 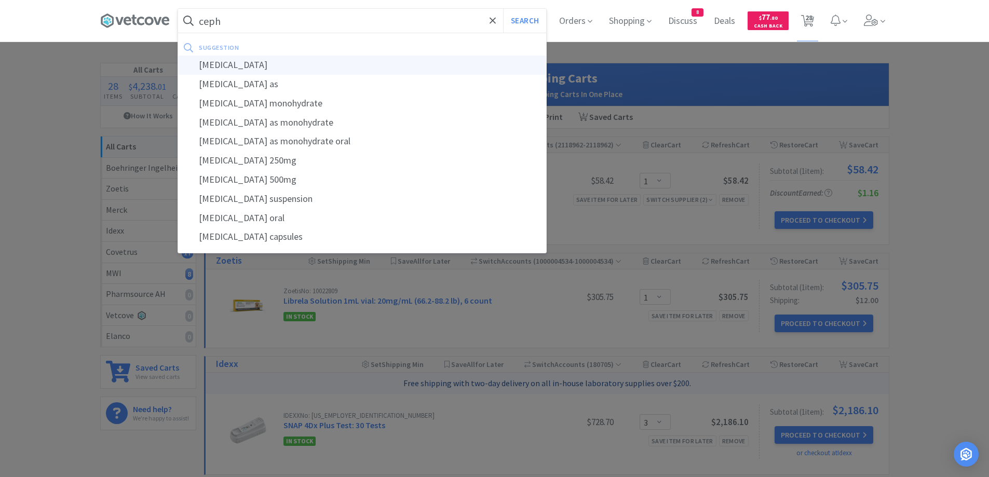 I want to click on input: Search by item, sku, manufacturer, ingredient, size..., so click(x=362, y=21).